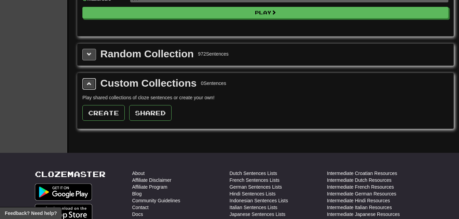 This screenshot has width=459, height=219. What do you see at coordinates (361, 194) in the screenshot?
I see `a: Intermediate German Resources` at bounding box center [361, 194].